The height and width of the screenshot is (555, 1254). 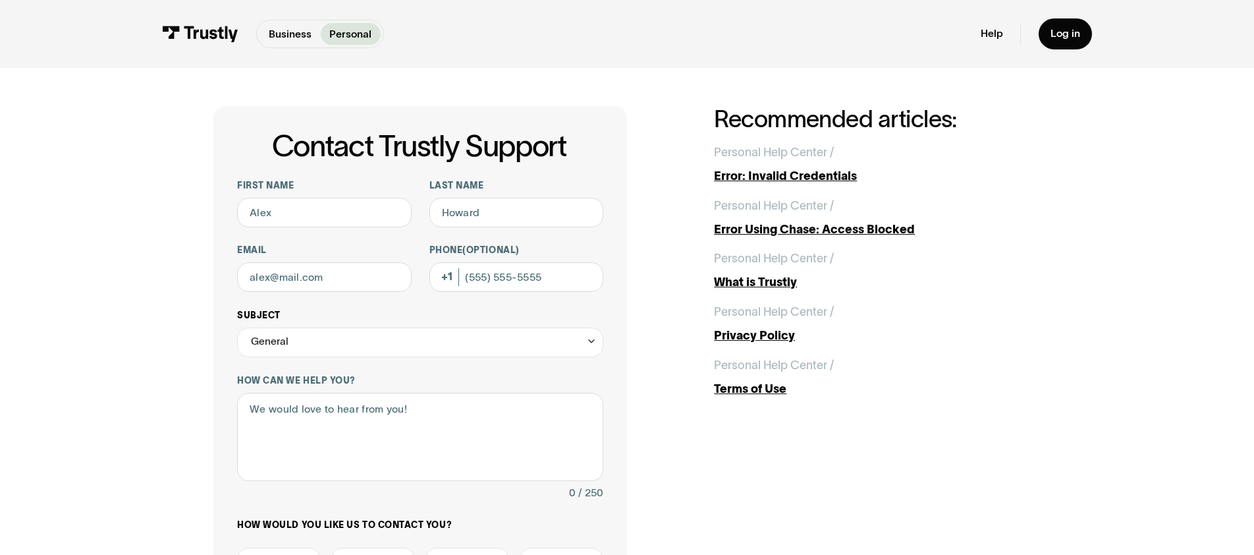 What do you see at coordinates (516, 277) in the screenshot?
I see `input: (555) 555-5555` at bounding box center [516, 277].